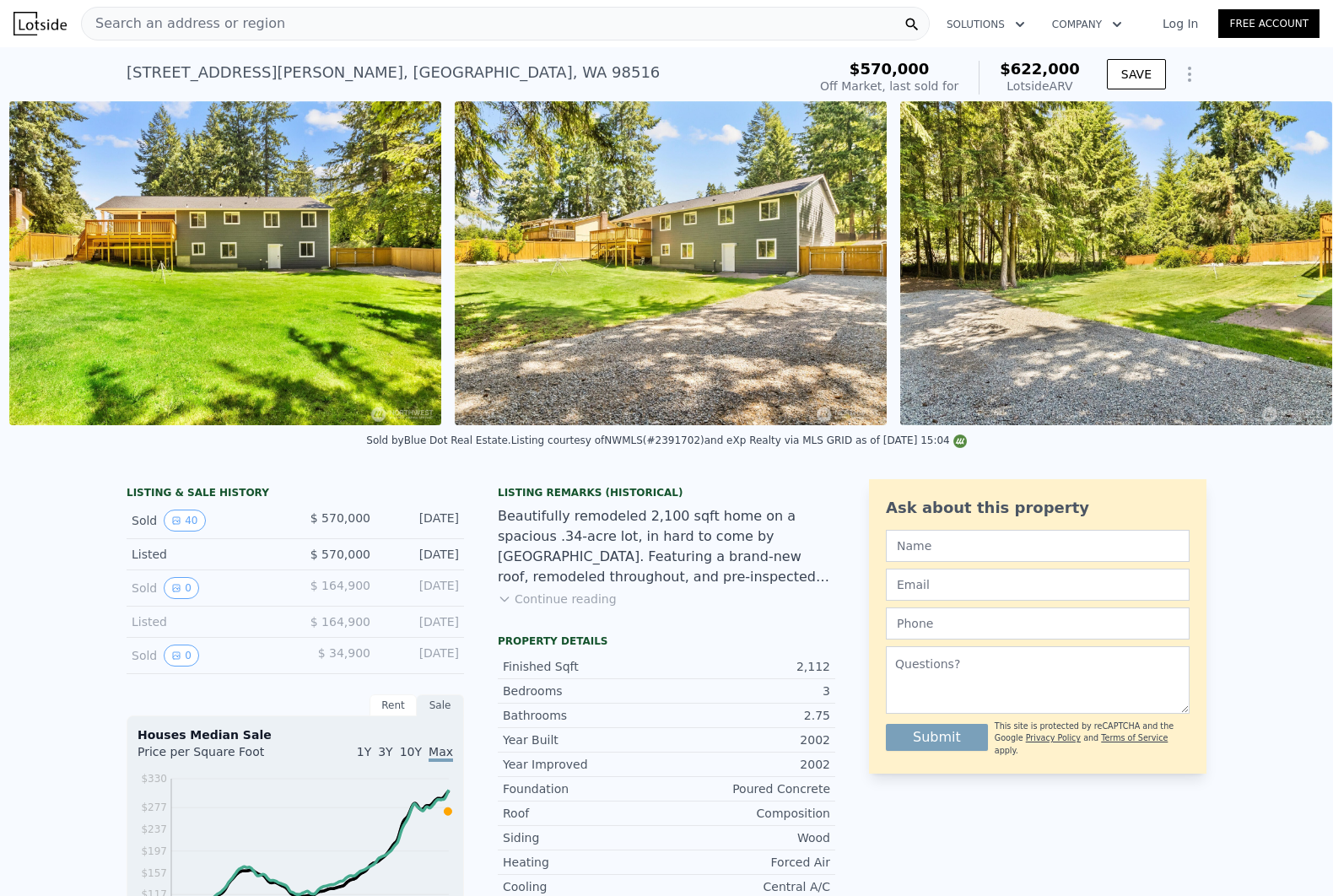 The image size is (1333, 896). Describe the element at coordinates (889, 86) in the screenshot. I see `div: Off Market, last sold for` at that location.